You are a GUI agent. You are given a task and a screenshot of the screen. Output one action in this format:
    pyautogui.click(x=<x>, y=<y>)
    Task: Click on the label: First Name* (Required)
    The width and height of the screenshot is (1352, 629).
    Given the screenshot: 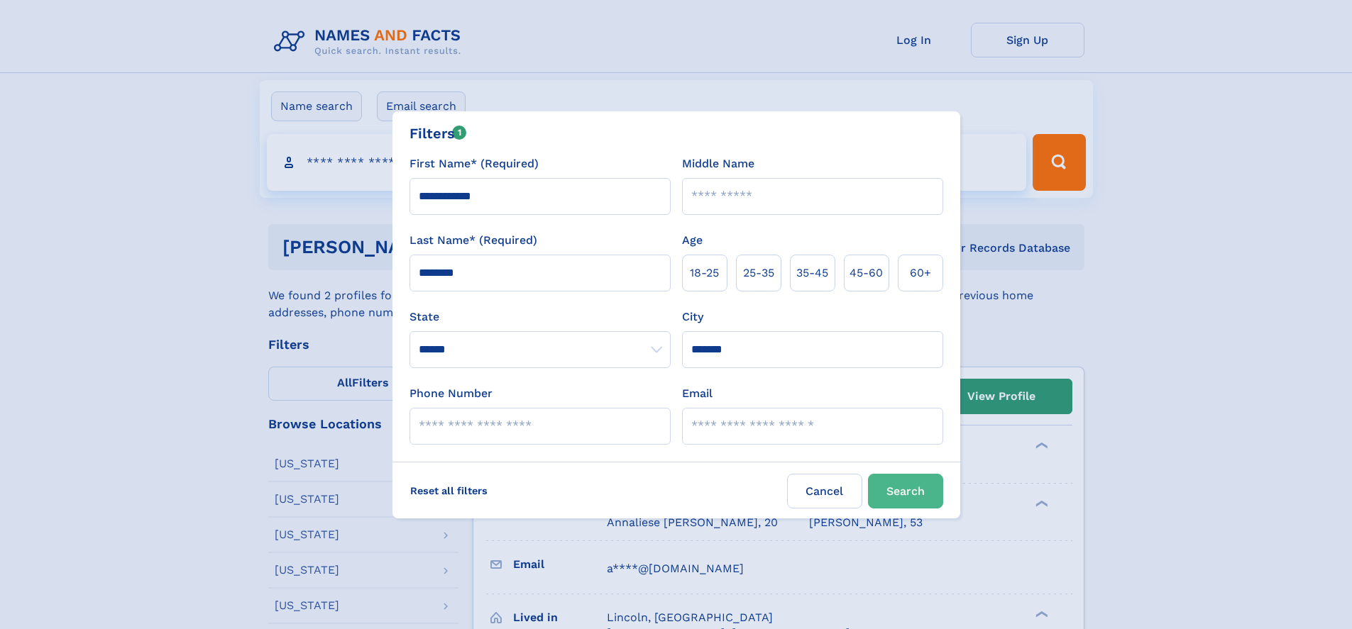 What is the action you would take?
    pyautogui.click(x=474, y=164)
    